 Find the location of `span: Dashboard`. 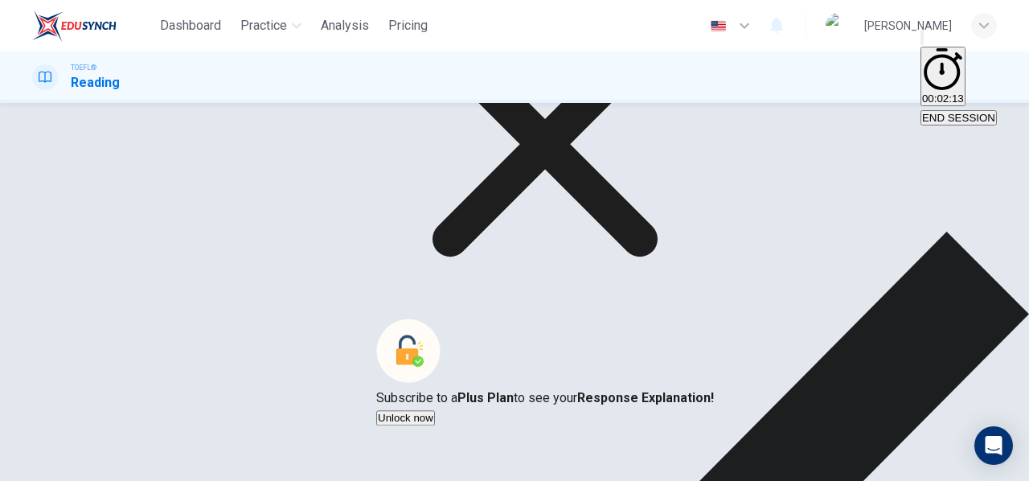

span: Dashboard is located at coordinates (191, 26).